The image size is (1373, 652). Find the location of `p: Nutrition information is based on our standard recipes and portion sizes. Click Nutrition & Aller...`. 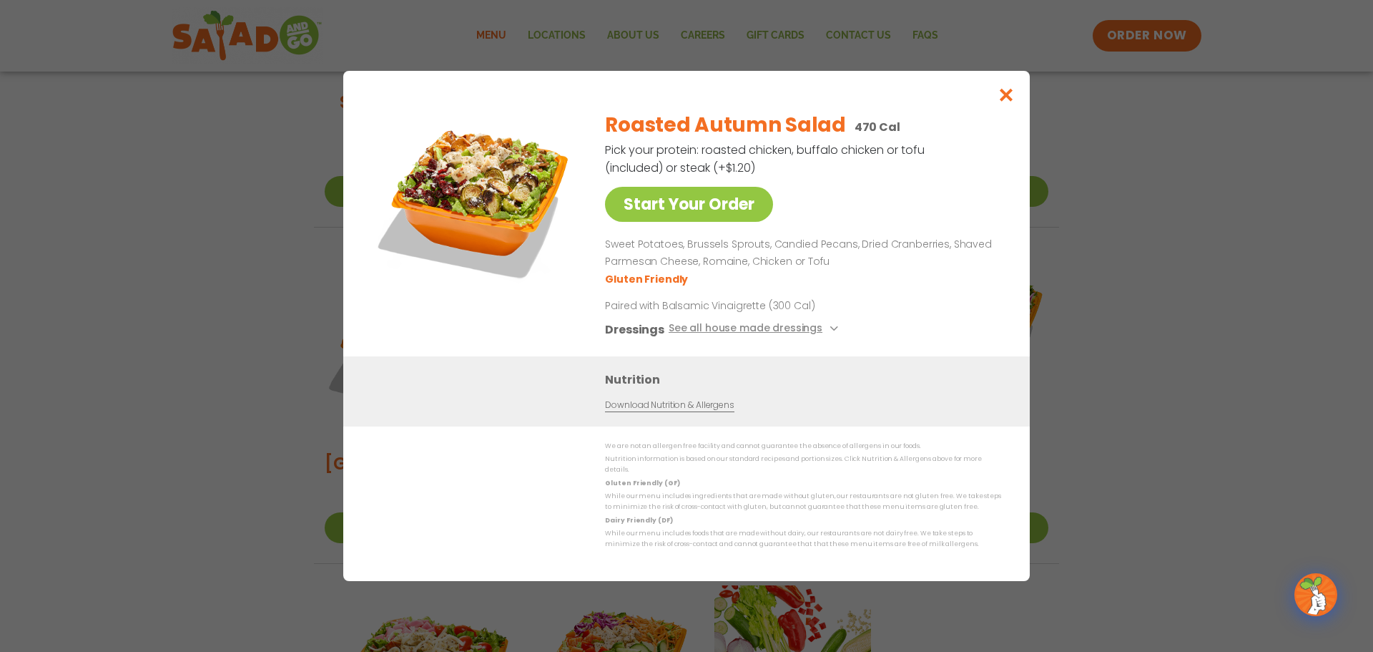

p: Nutrition information is based on our standard recipes and portion sizes. Click Nutrition & Aller... is located at coordinates (803, 464).